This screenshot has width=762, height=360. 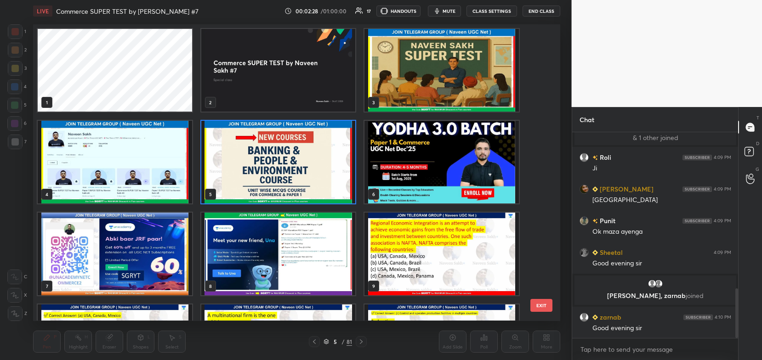 What do you see at coordinates (604, 157) in the screenshot?
I see `h6: Roli` at bounding box center [604, 157].